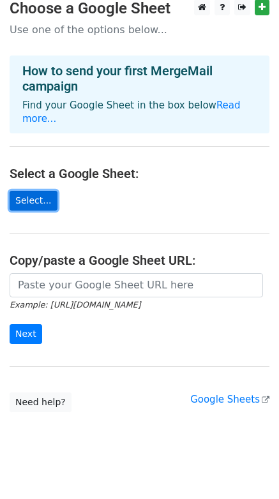 The width and height of the screenshot is (279, 499). I want to click on a: Google Sheets, so click(230, 400).